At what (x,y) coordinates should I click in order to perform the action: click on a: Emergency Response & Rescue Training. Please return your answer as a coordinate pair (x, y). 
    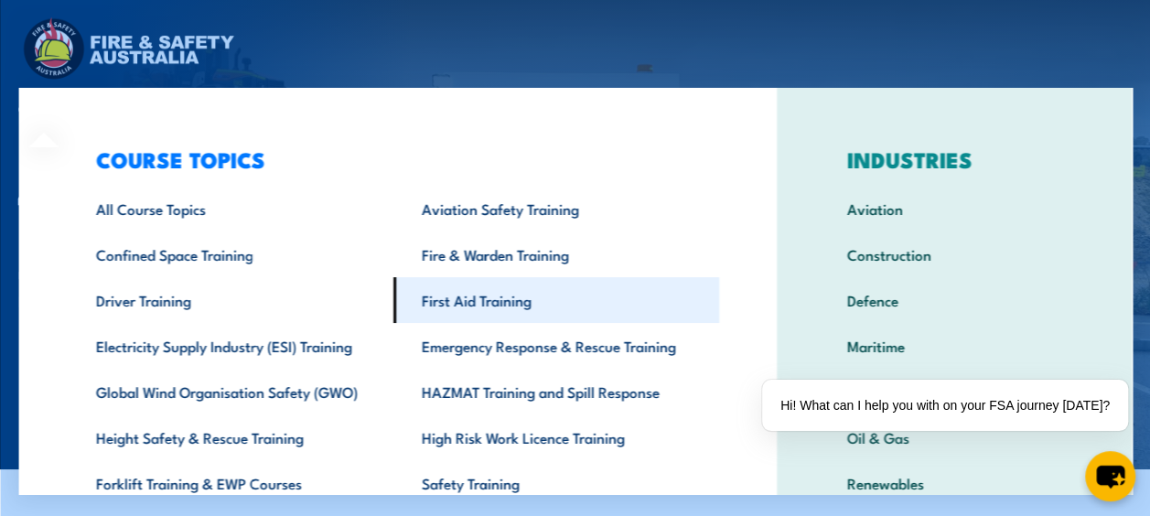
    Looking at the image, I should click on (555, 346).